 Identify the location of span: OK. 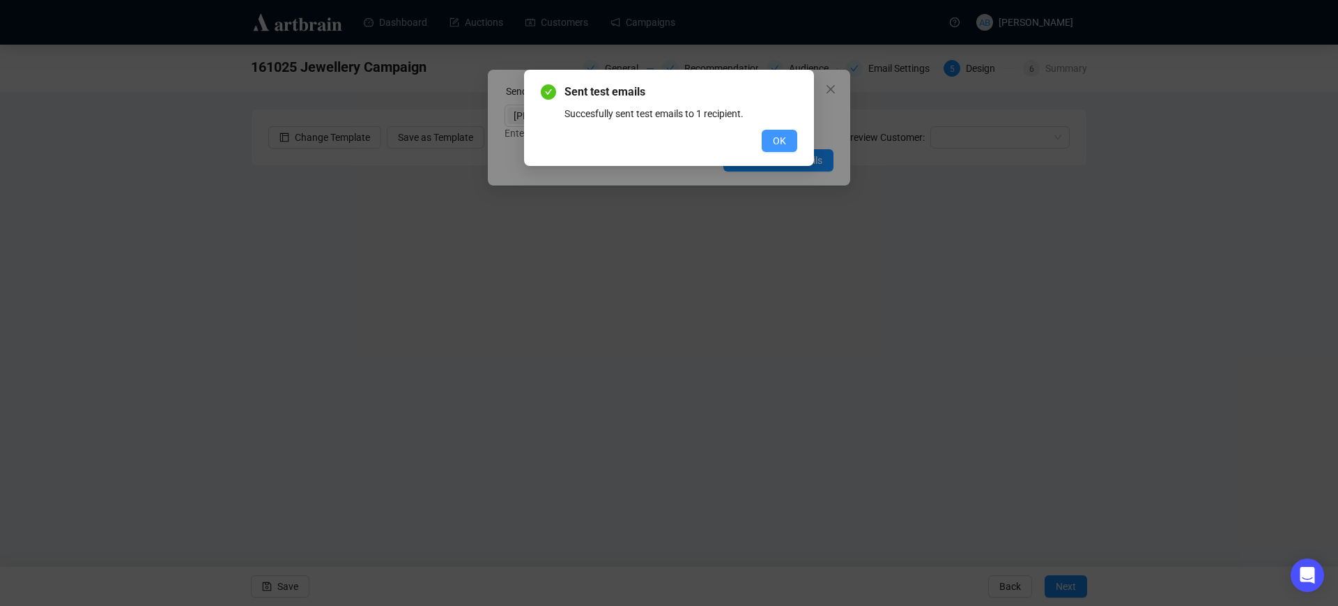
(779, 141).